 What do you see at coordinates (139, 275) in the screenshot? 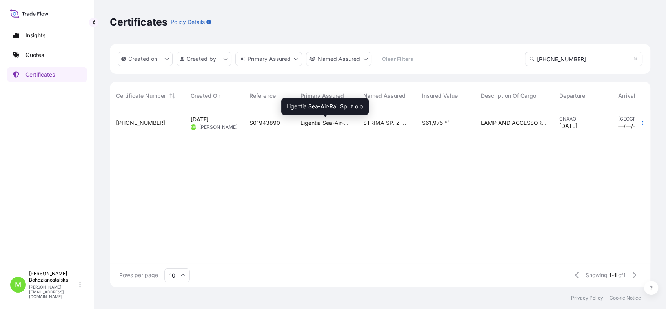
I see `span: Rows per page` at bounding box center [139, 275].